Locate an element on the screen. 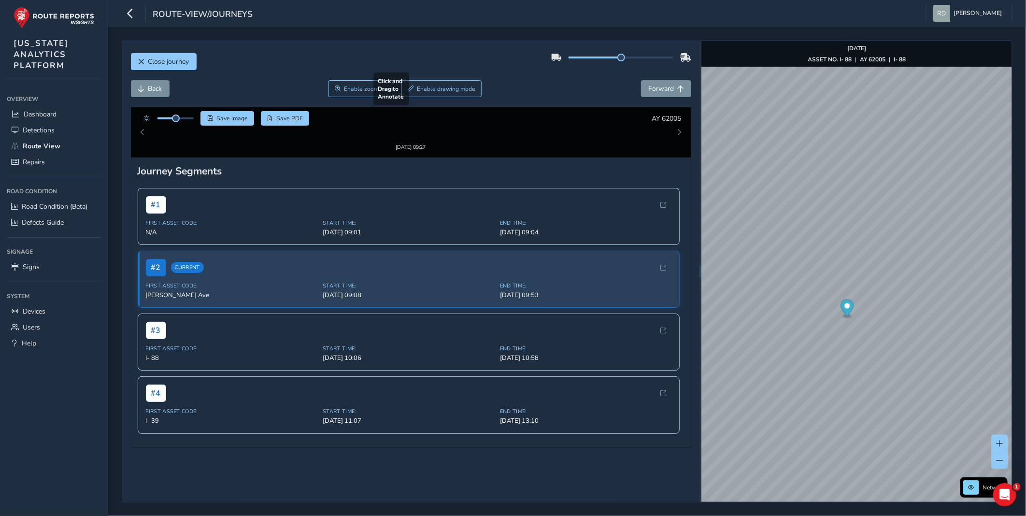 This screenshot has width=1026, height=516. span: Signs is located at coordinates (31, 267).